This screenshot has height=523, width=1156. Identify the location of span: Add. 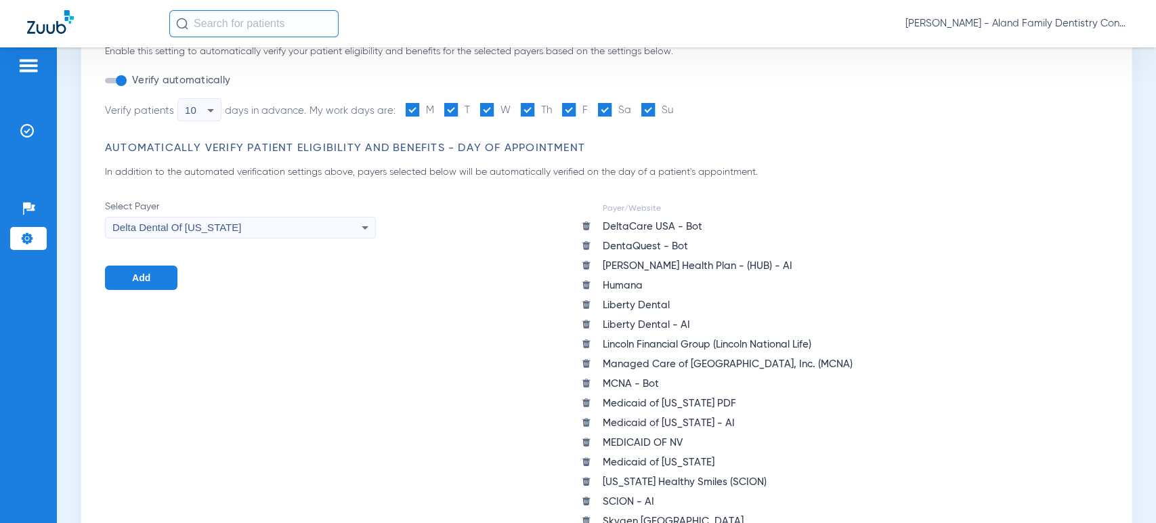
(141, 278).